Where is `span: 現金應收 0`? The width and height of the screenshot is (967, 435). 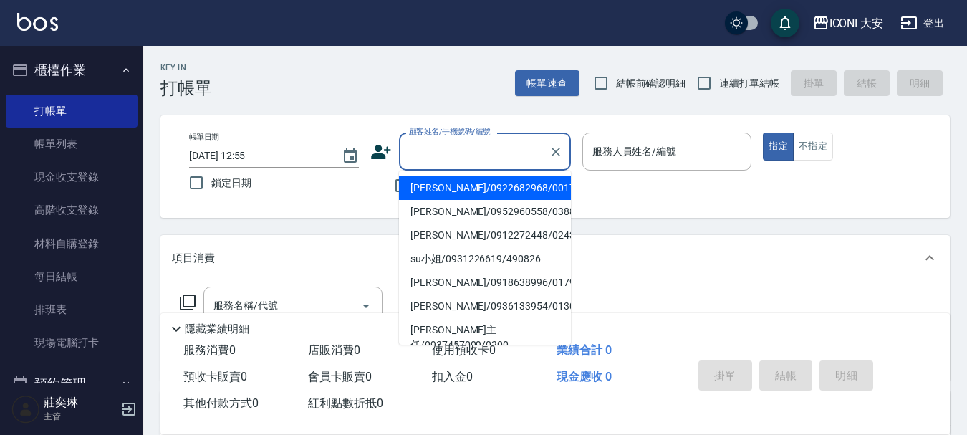
span: 現金應收 0 is located at coordinates (584, 376).